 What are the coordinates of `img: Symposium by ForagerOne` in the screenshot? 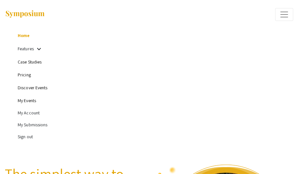 It's located at (25, 14).